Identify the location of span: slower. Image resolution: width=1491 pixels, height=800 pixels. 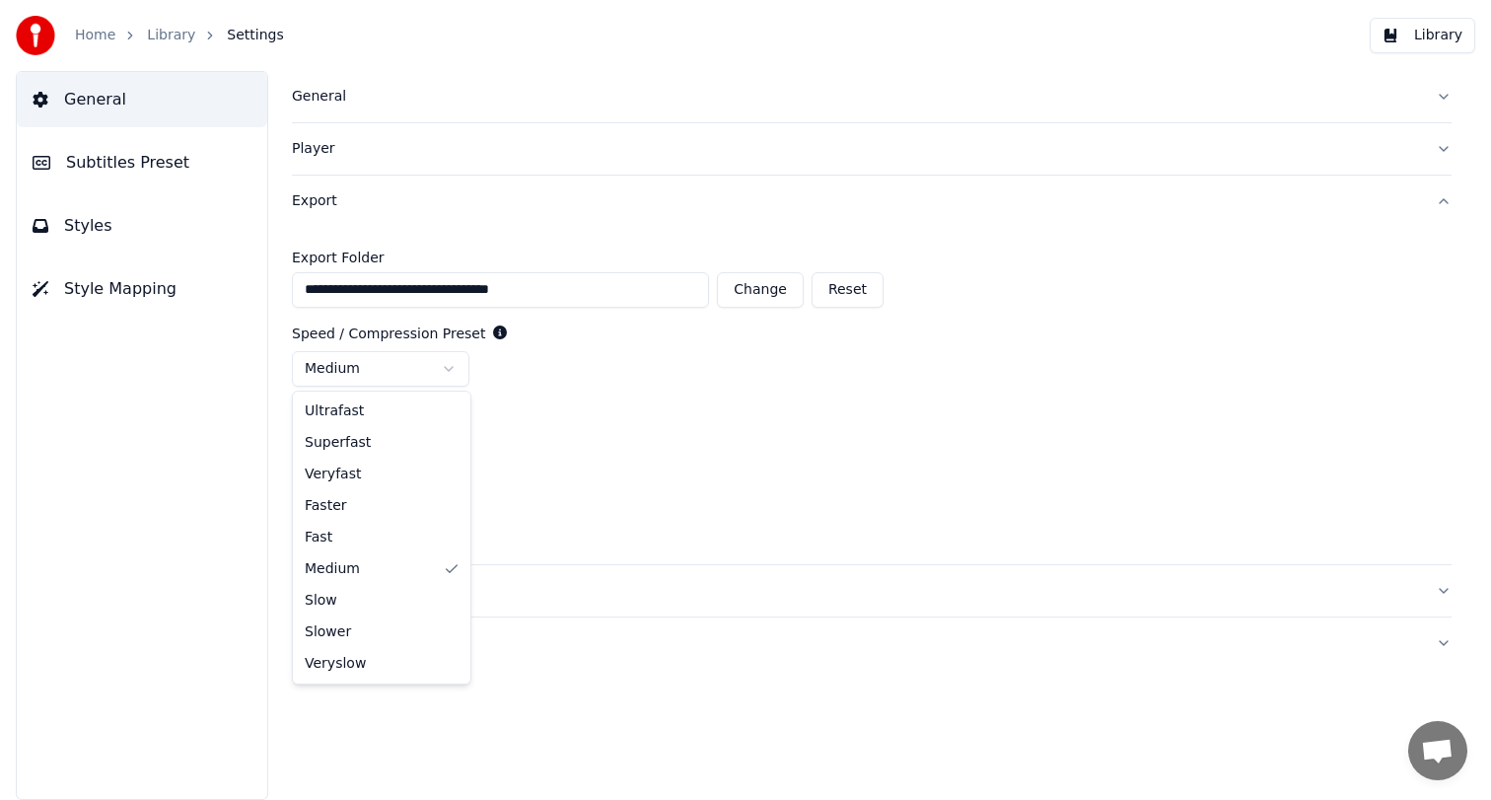
(327, 632).